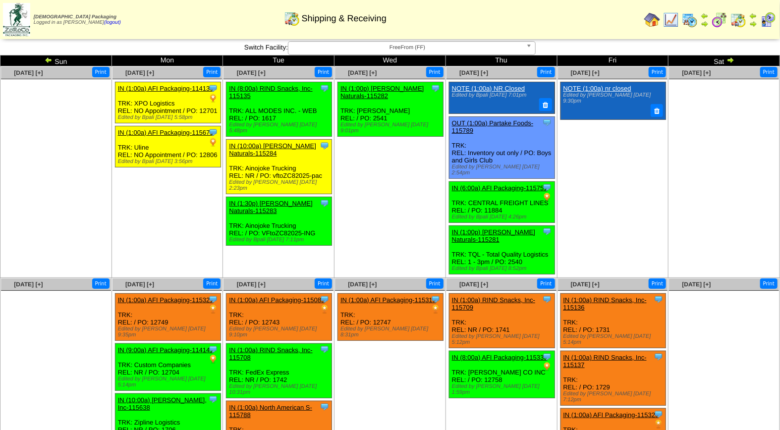 Image resolution: width=780 pixels, height=430 pixels. I want to click on div: TRK: REL: / PO: 1731, so click(613, 321).